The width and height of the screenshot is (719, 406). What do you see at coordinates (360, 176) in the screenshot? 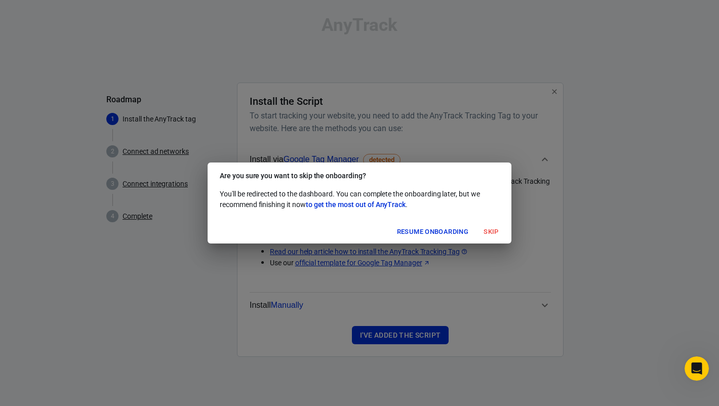
I see `h2: Are you sure you want to skip the onboarding?` at bounding box center [360, 176].